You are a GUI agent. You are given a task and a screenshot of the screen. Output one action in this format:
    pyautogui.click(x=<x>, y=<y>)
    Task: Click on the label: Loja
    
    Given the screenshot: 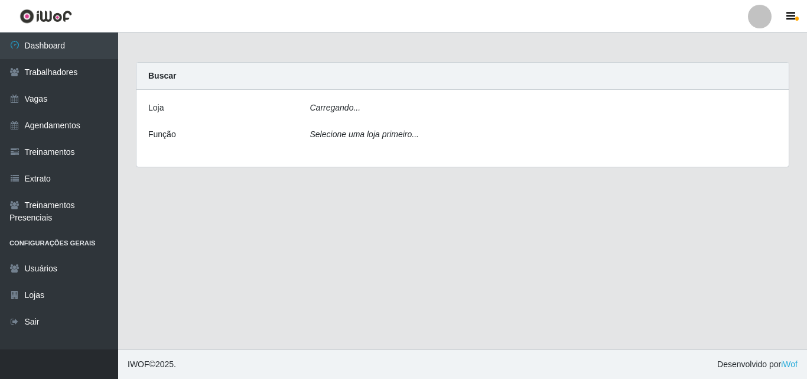 What is the action you would take?
    pyautogui.click(x=156, y=108)
    